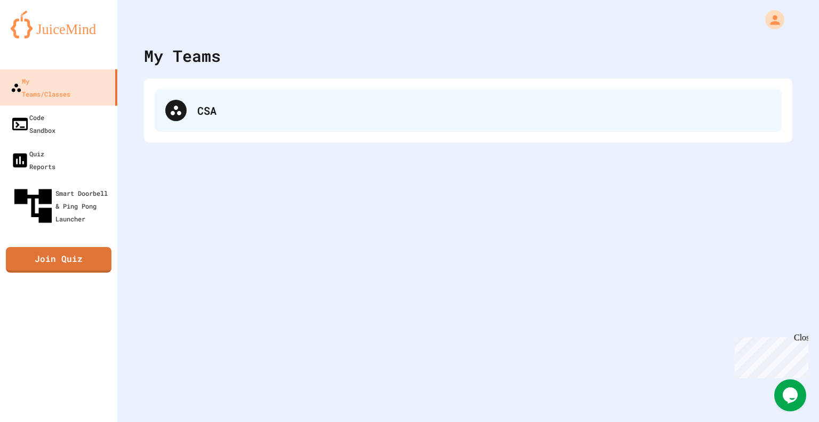 The width and height of the screenshot is (819, 422). I want to click on div: My Teams/Classes, so click(41, 87).